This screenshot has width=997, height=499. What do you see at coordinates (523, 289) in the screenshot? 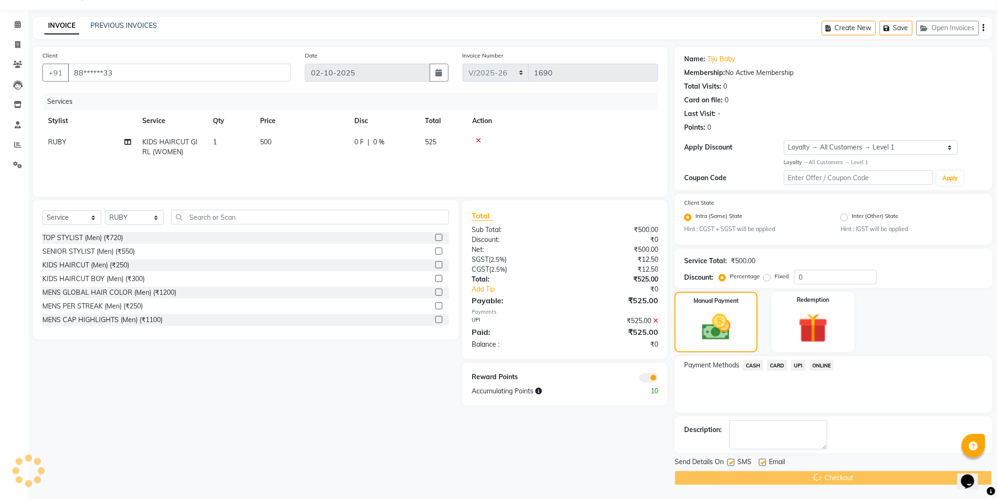
I see `a: Add Tip` at bounding box center [523, 289].